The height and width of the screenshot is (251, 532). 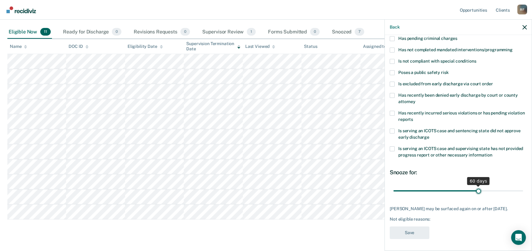 What do you see at coordinates (461, 116) in the screenshot?
I see `span: Has recently incurred serious violations or has pending violation reports` at bounding box center [461, 116].